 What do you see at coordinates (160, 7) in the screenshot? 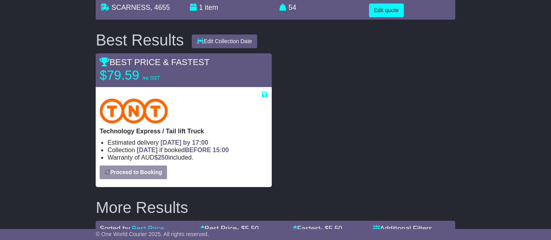
I see `span: , 4655` at bounding box center [160, 7].